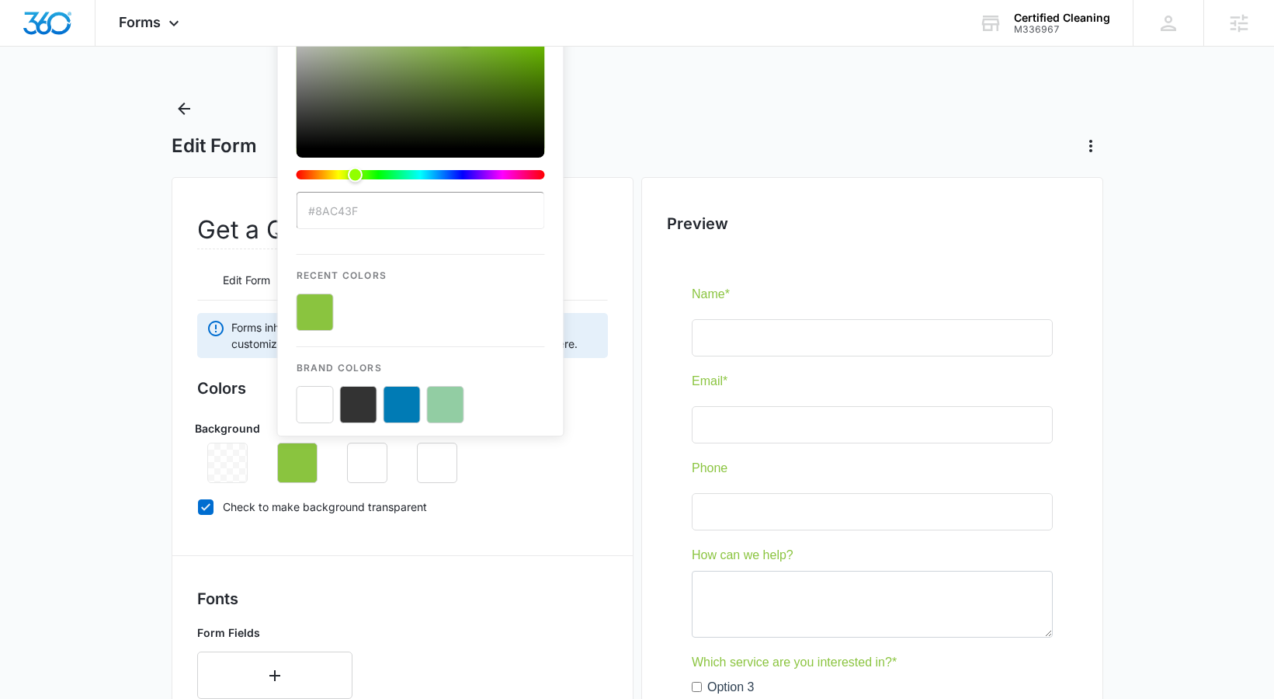 Image resolution: width=1274 pixels, height=699 pixels. I want to click on h2: Get a Quote Form, so click(313, 230).